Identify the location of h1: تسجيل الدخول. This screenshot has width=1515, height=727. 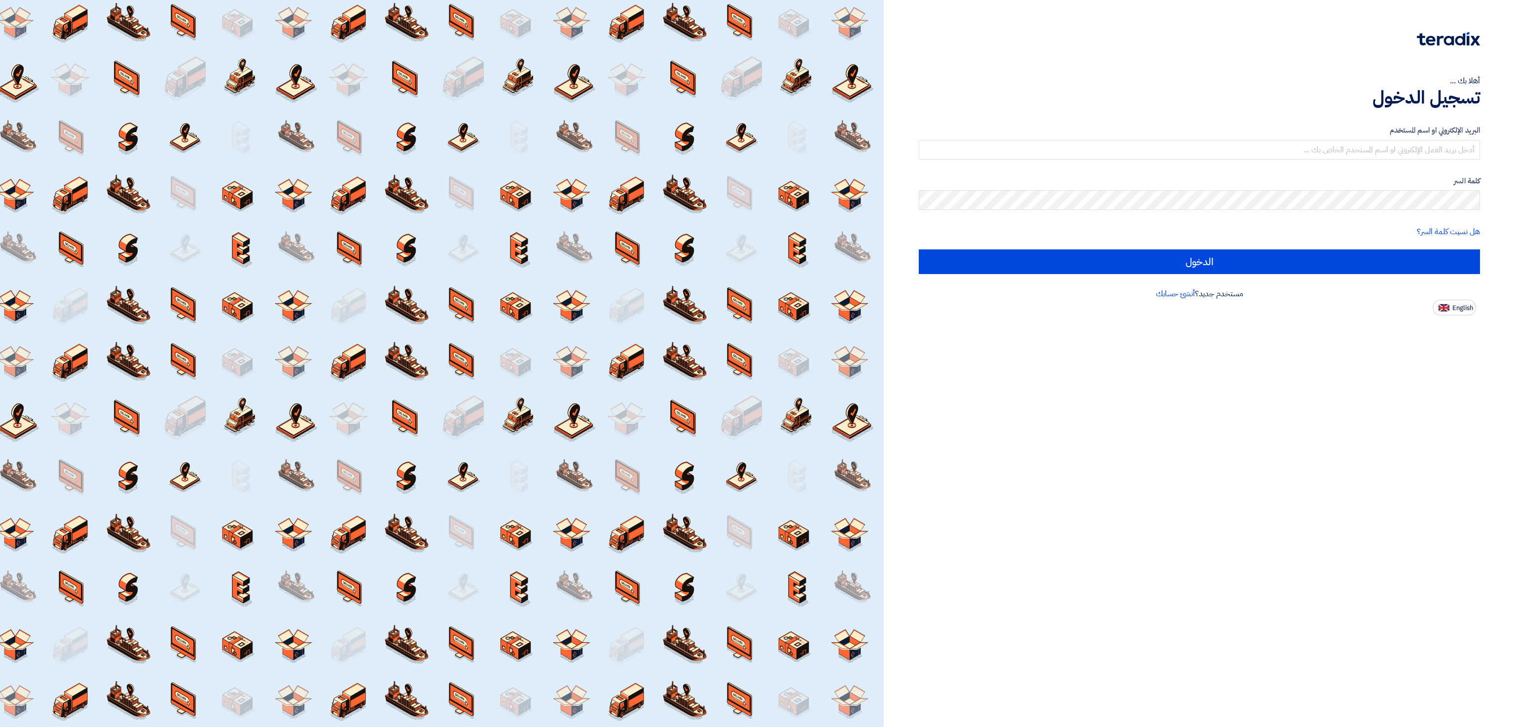
(1199, 98).